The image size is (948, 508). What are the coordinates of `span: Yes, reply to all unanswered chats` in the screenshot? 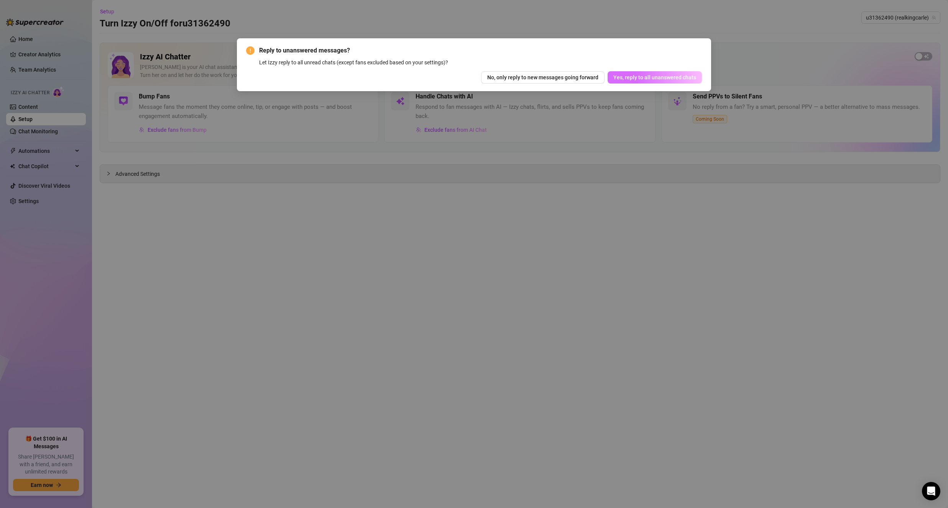 It's located at (655, 77).